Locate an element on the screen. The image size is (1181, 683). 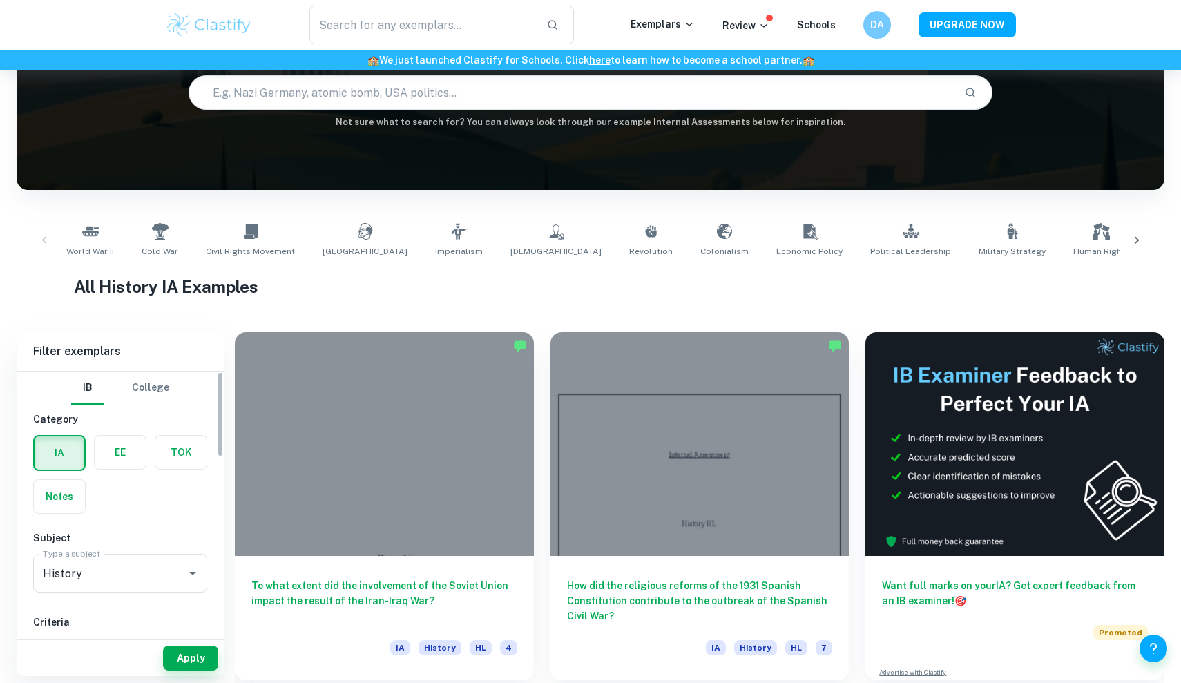
h6: Category is located at coordinates (120, 419).